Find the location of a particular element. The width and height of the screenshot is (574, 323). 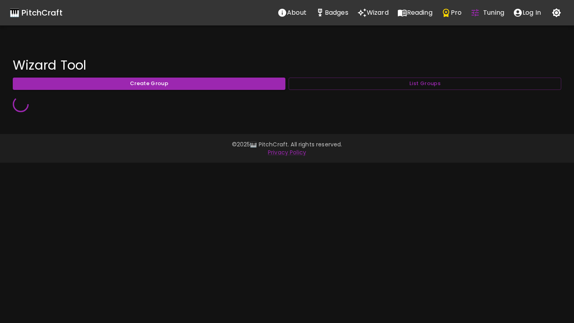

button: List Groups is located at coordinates (425, 84).